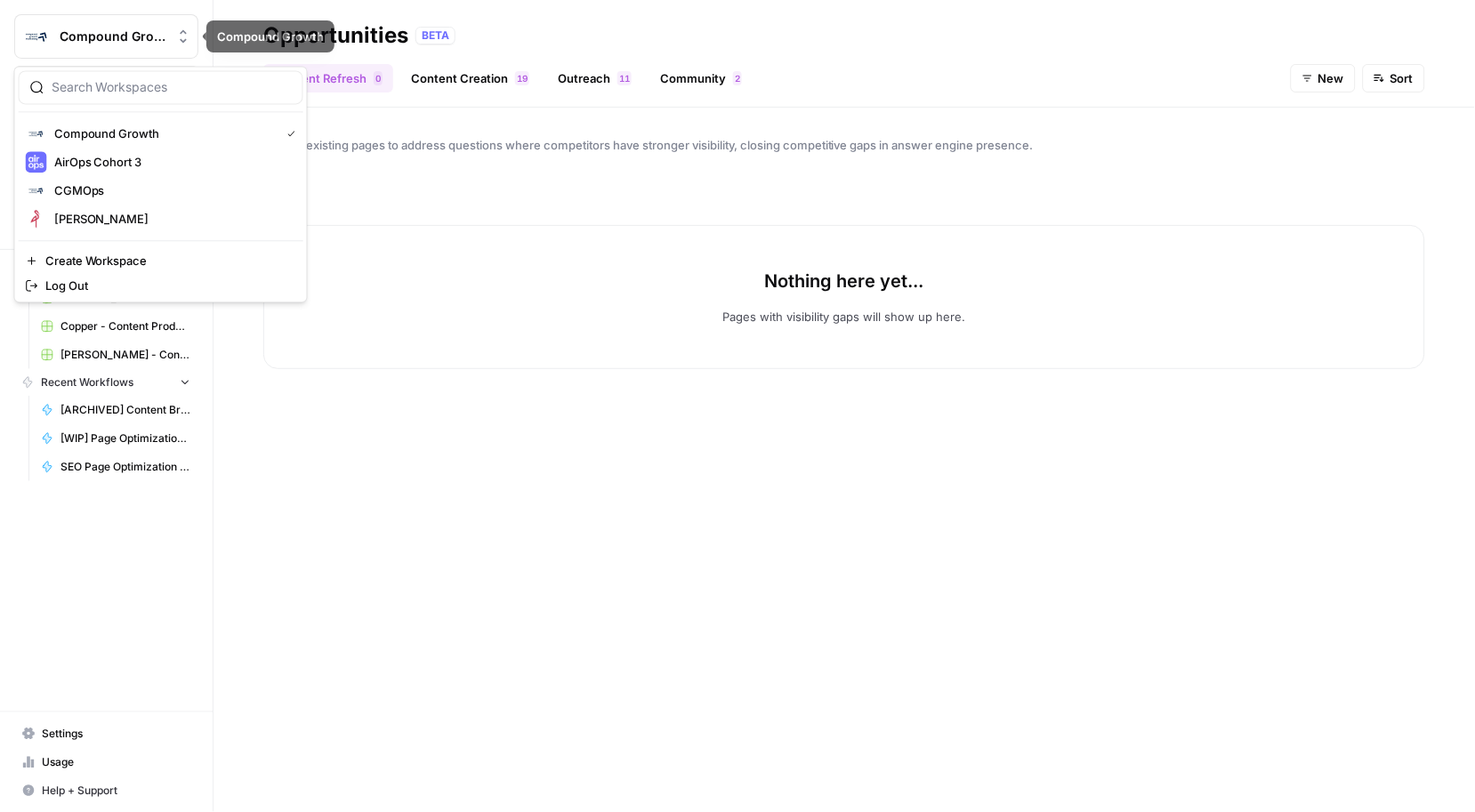 The height and width of the screenshot is (812, 1475). What do you see at coordinates (378, 79) in the screenshot?
I see `div: 0` at bounding box center [378, 79].